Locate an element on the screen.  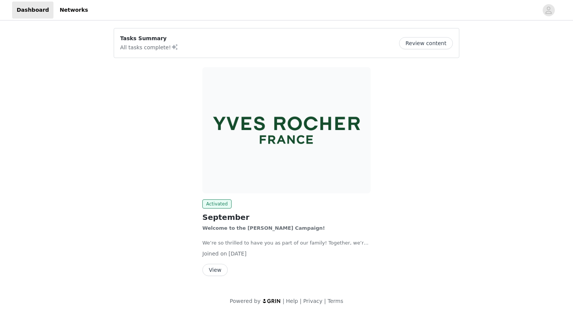
p: Tasks Summary is located at coordinates (149, 38).